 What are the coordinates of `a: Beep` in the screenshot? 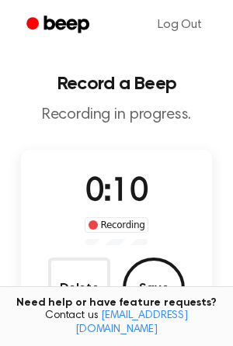 It's located at (59, 25).